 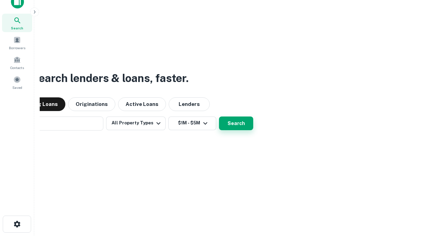 What do you see at coordinates (421, 208) in the screenshot?
I see `div: Chat Widget` at bounding box center [421, 208].